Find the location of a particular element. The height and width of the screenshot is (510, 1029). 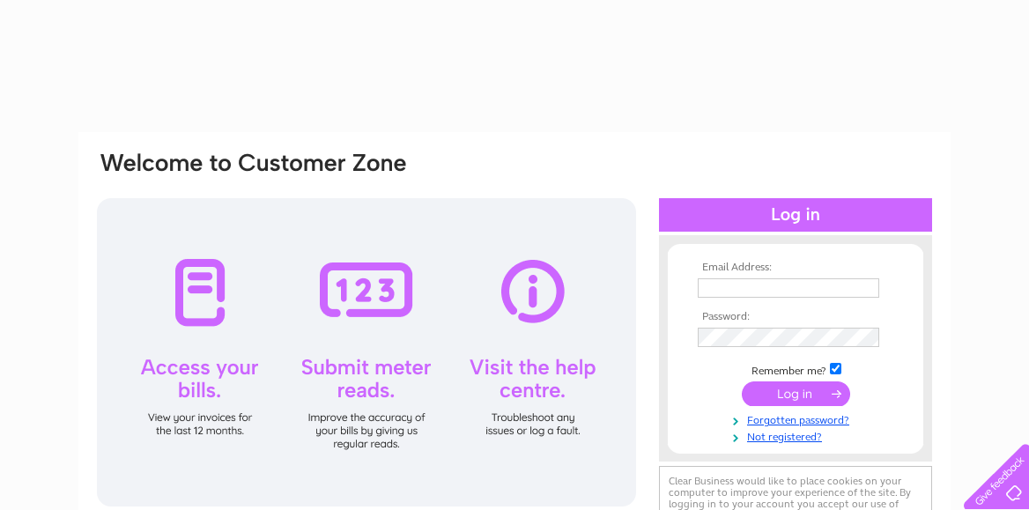

input: Submit is located at coordinates (796, 394).